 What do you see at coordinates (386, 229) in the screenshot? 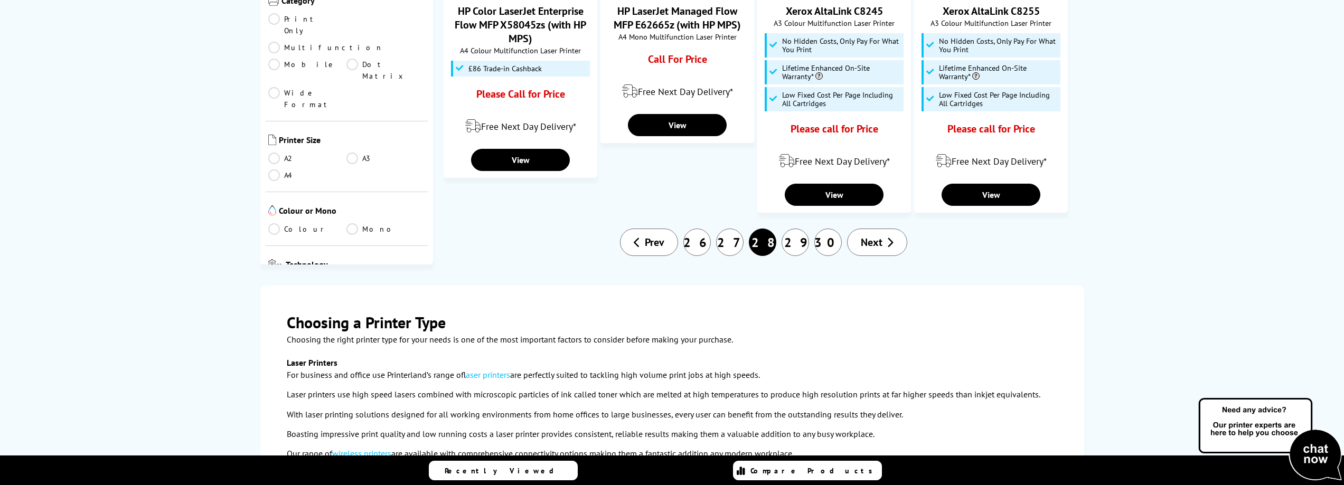
I see `a: Mono` at bounding box center [386, 229].